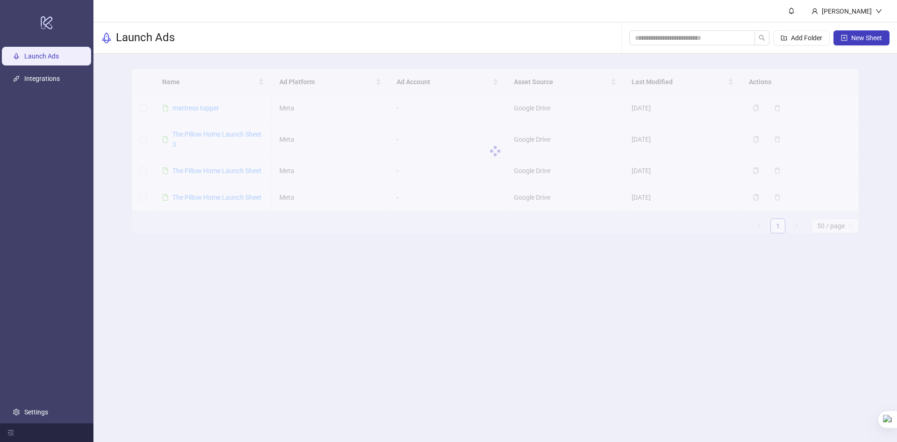  I want to click on span: folder-add, so click(784, 38).